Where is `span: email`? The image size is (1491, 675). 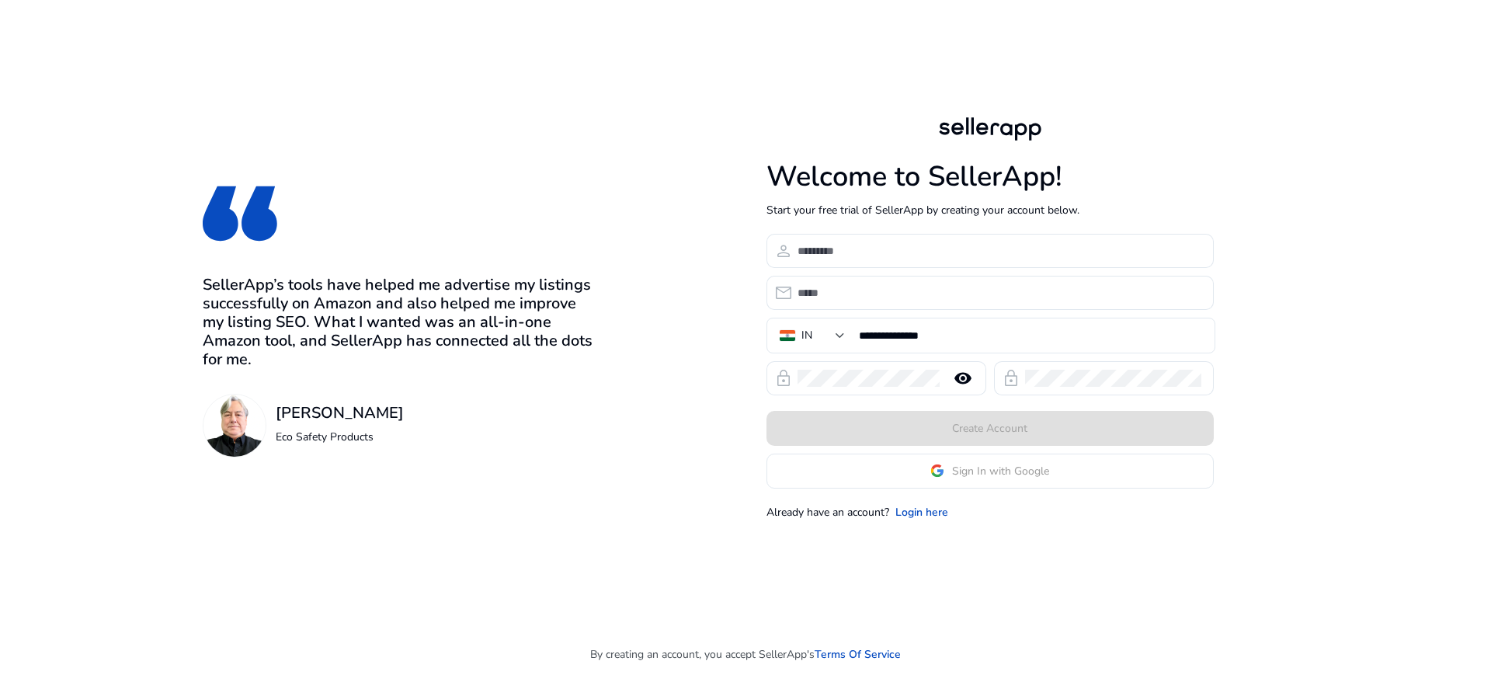 span: email is located at coordinates (783, 293).